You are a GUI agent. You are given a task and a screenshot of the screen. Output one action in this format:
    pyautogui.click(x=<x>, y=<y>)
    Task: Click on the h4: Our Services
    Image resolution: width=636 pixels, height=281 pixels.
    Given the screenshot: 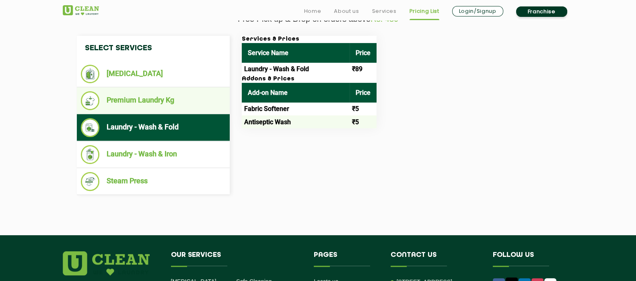 What is the action you would take?
    pyautogui.click(x=237, y=259)
    